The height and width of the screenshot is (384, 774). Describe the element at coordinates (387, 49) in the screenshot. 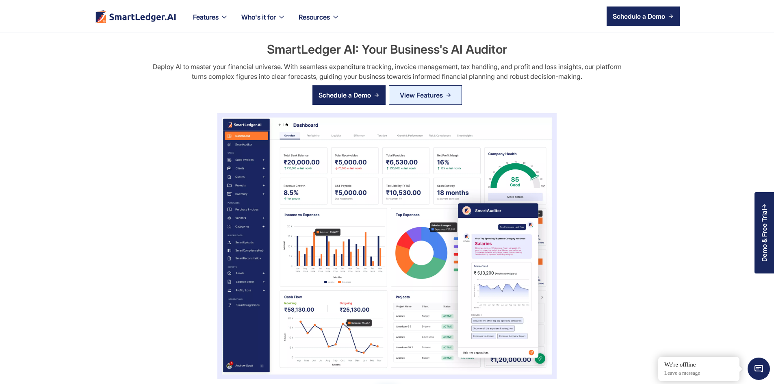

I see `h2: SmartLedger AI: Your Business's AI Auditor` at that location.